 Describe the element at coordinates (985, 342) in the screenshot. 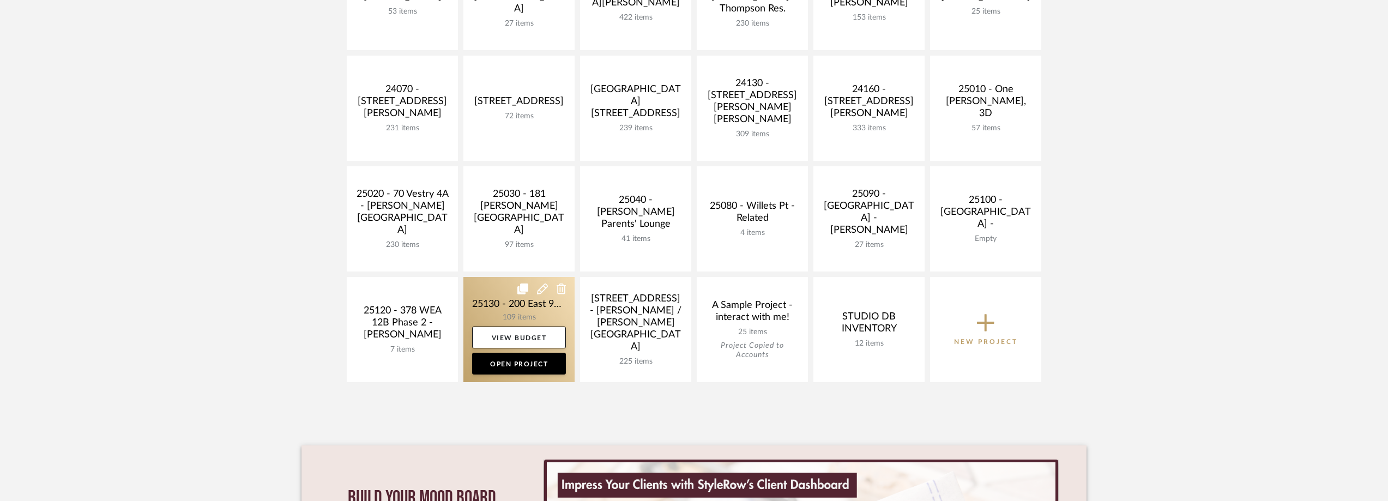

I see `p: New Project` at that location.